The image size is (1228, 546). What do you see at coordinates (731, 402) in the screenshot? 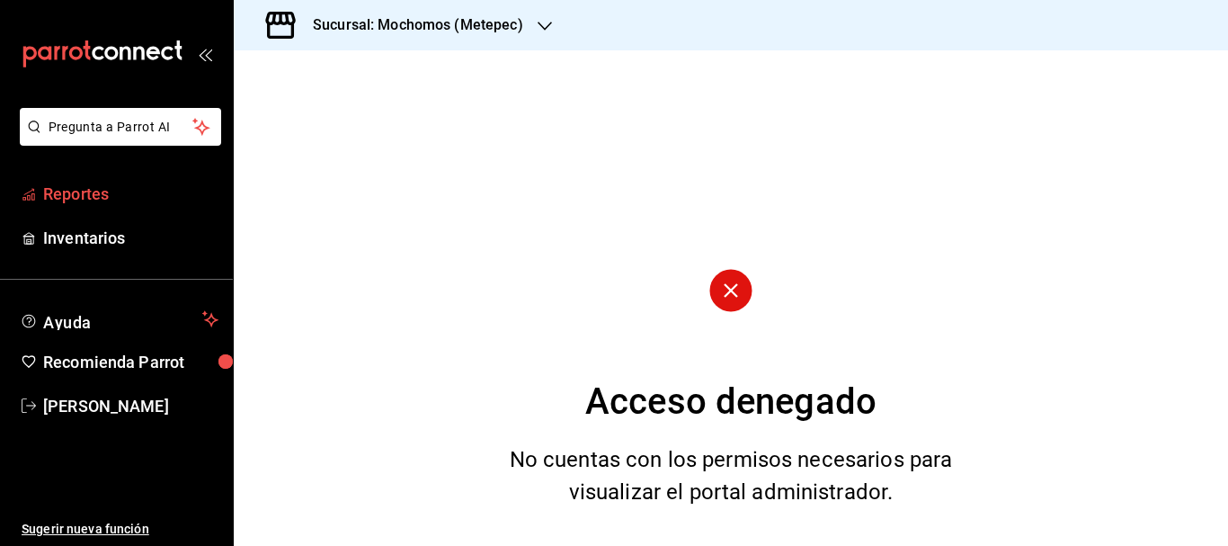
I see `div: Acceso denegado` at bounding box center [731, 402].